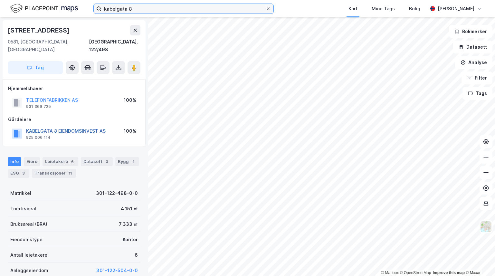  I want to click on div: Bolig, so click(414, 9).